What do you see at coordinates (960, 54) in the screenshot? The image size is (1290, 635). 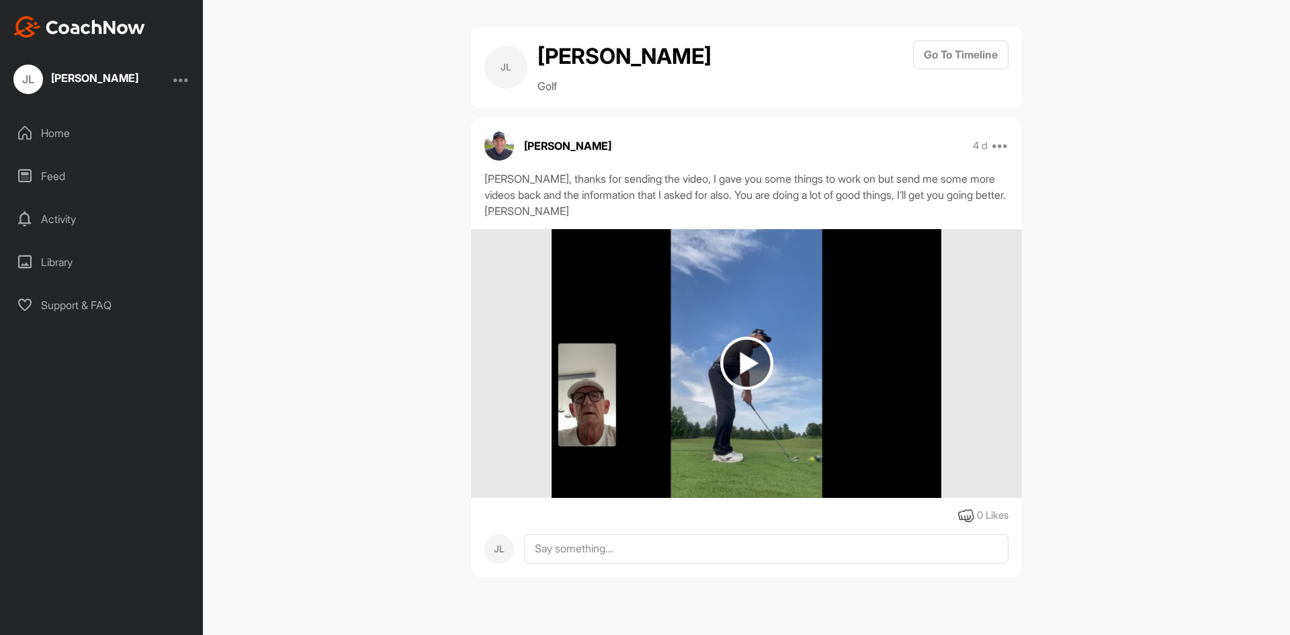 I see `button: Go To Timeline` at bounding box center [960, 54].